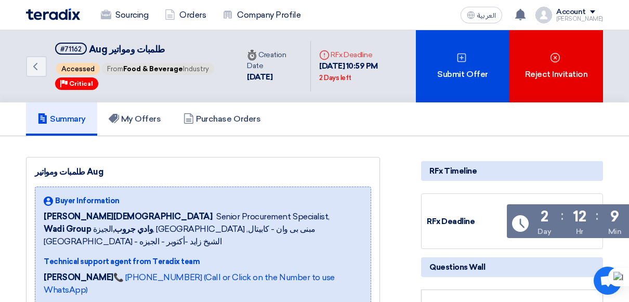 The height and width of the screenshot is (302, 629). Describe the element at coordinates (203, 261) in the screenshot. I see `div: Technical support agent from Teradix team` at that location.